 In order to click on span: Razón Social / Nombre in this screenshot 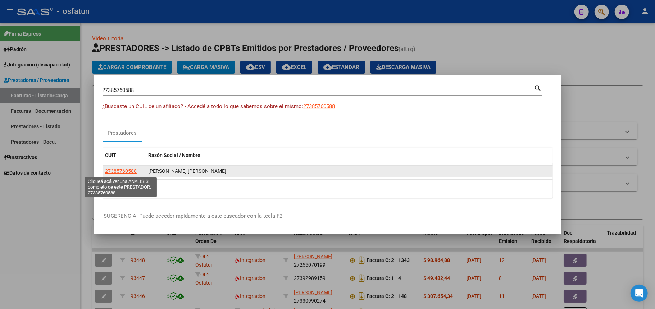, I will do `click(174, 155)`.